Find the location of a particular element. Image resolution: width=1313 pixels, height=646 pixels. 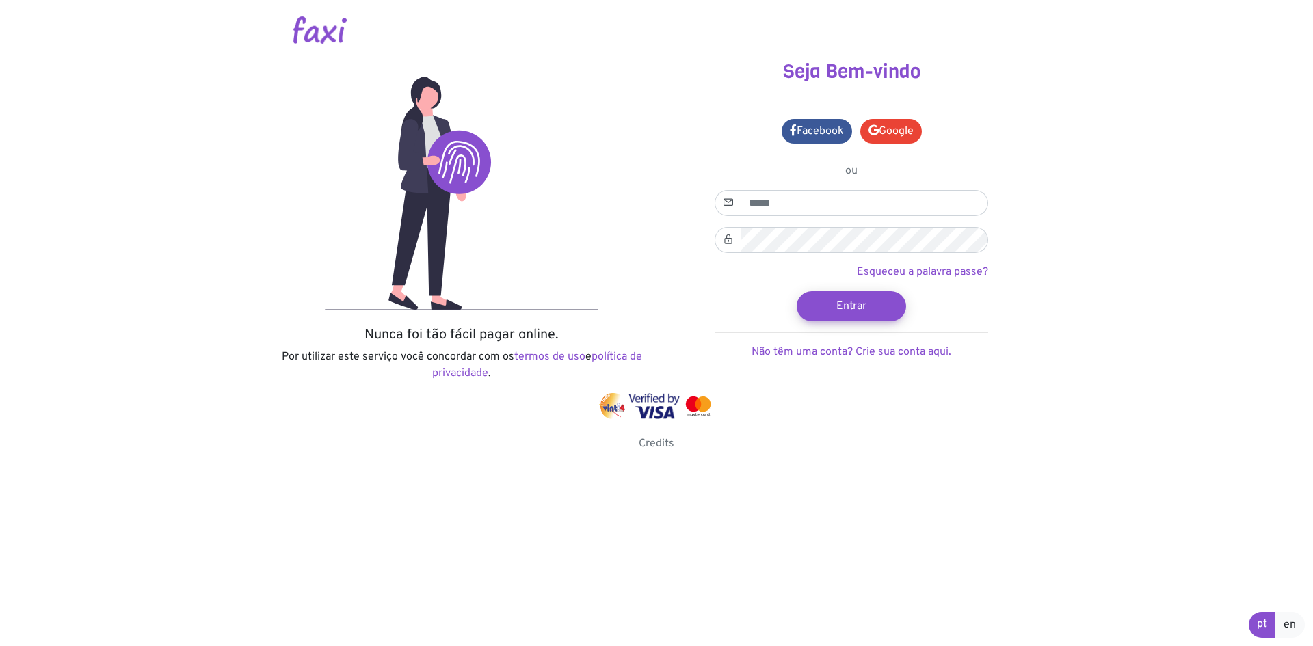

img: vinti4 is located at coordinates (613, 406).